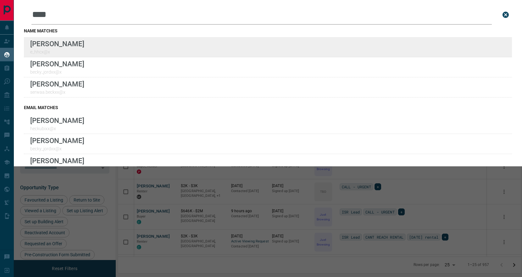 This screenshot has width=522, height=277. Describe the element at coordinates (268, 108) in the screenshot. I see `h3: email matches` at that location.